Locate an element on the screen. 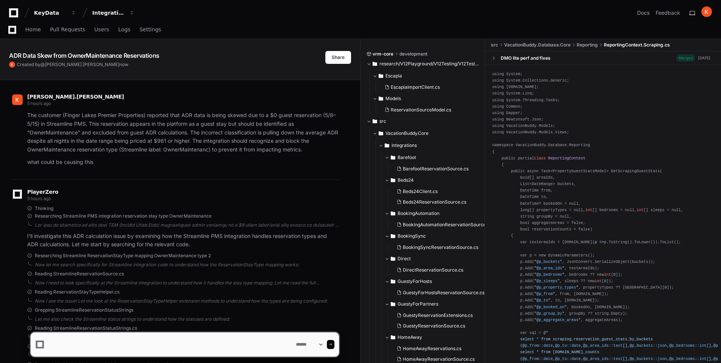 This screenshot has height=363, width=721. span: 5 hours ago is located at coordinates (39, 103).